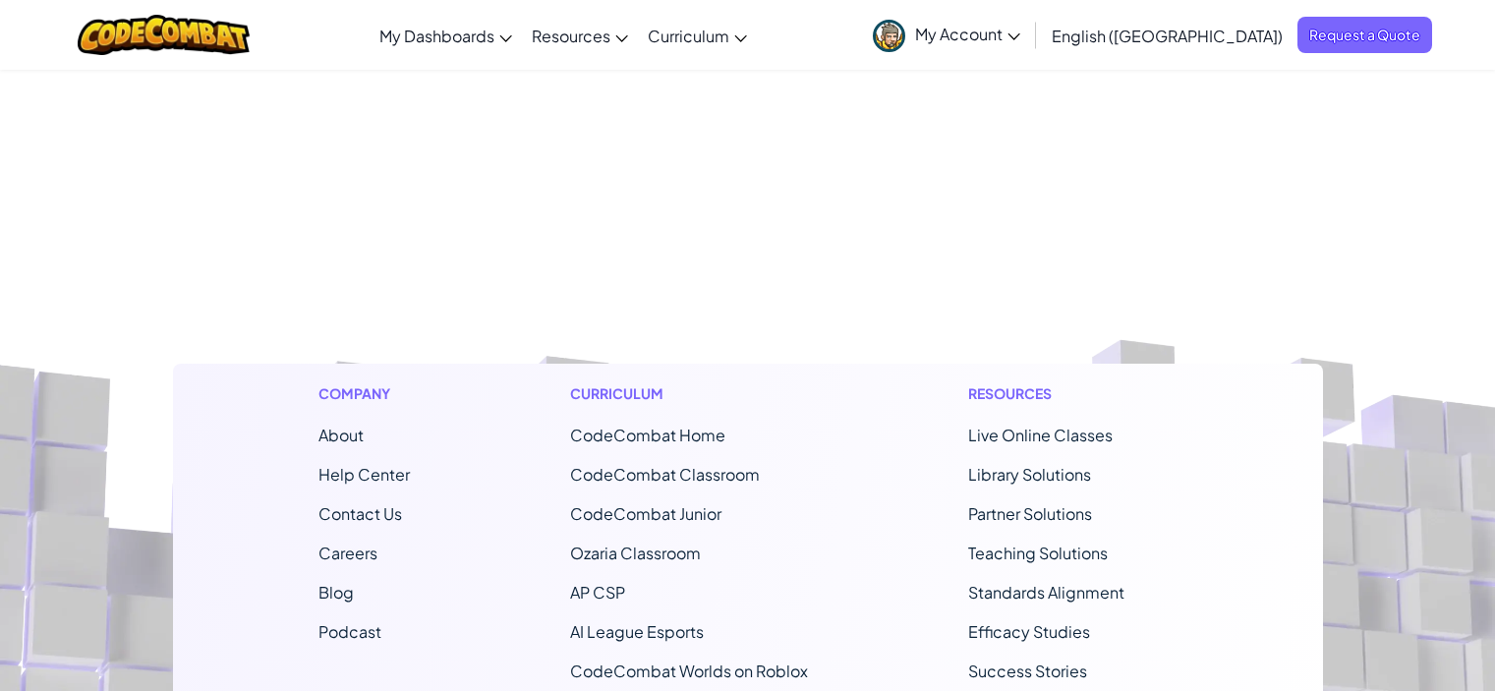  What do you see at coordinates (445, 35) in the screenshot?
I see `a: My Dashboards` at bounding box center [445, 35].